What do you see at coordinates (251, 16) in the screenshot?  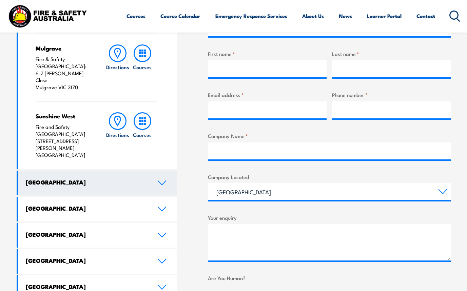 I see `a: Emergency Response Services` at bounding box center [251, 16].